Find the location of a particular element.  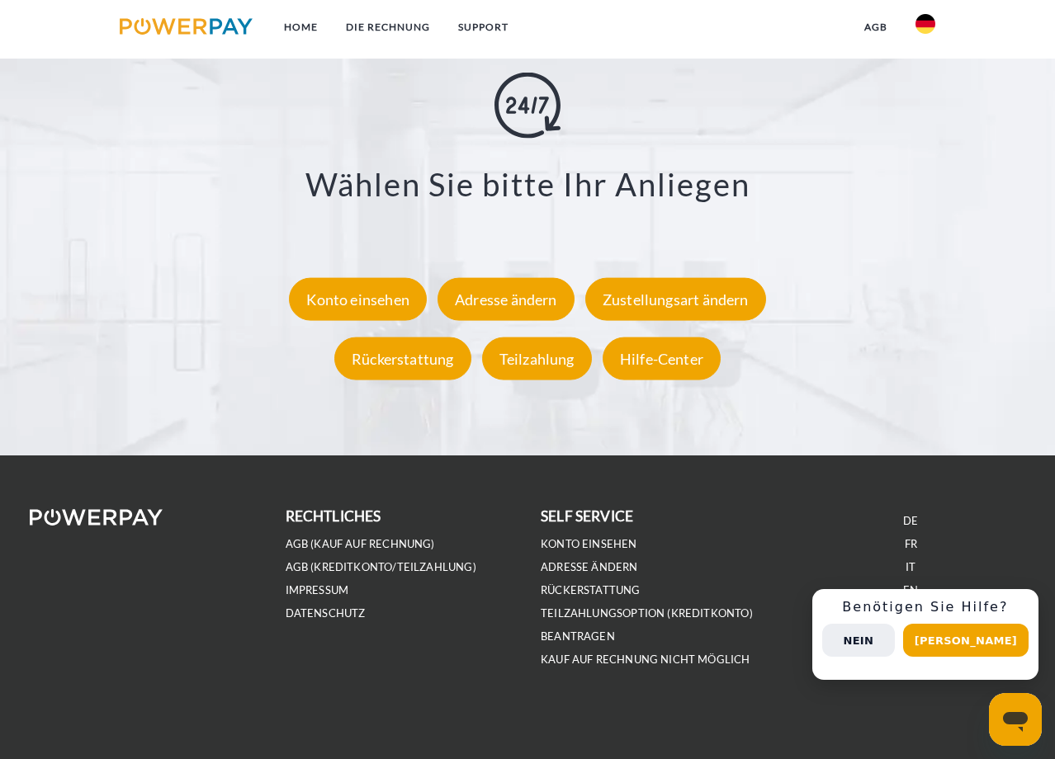

a: Zustellungsart ändern is located at coordinates (675, 300).